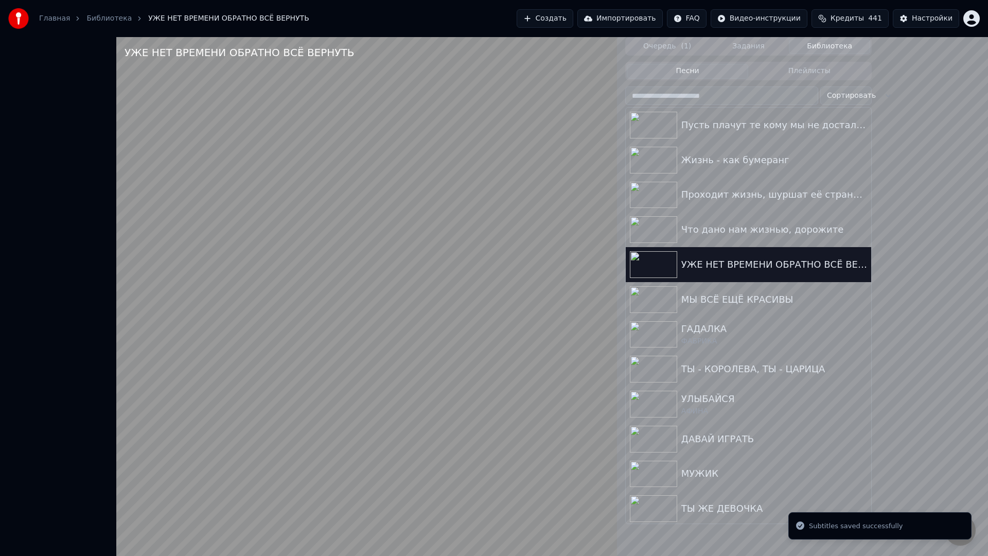 The height and width of the screenshot is (556, 988). I want to click on span: ( 1 ), so click(686, 46).